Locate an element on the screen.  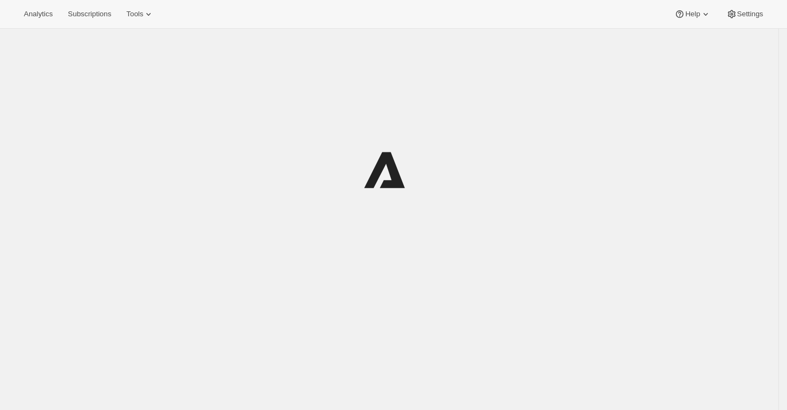
span: Help is located at coordinates (693, 14).